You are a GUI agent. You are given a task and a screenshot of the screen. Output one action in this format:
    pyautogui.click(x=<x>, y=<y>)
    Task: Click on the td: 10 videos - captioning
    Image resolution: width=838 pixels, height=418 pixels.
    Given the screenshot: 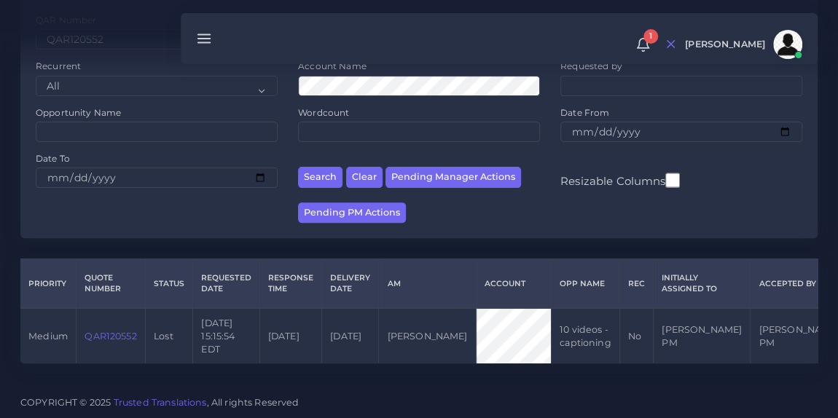 What is the action you would take?
    pyautogui.click(x=585, y=336)
    